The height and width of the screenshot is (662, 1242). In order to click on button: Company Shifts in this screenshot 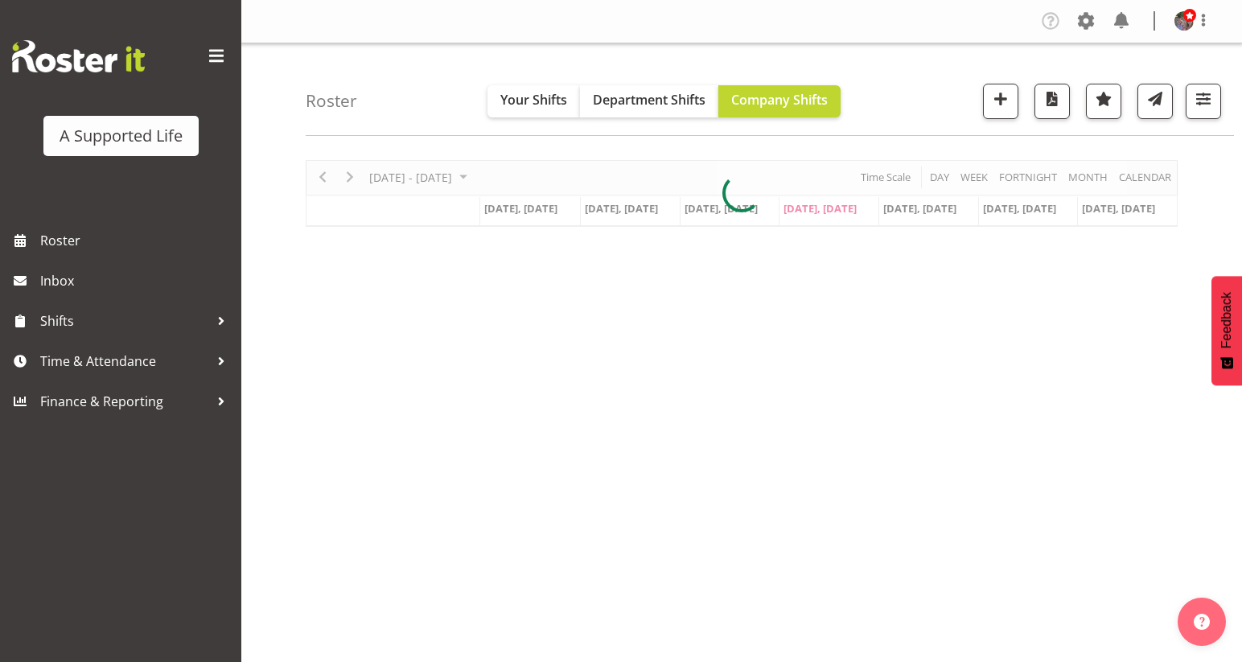, I will do `click(779, 101)`.